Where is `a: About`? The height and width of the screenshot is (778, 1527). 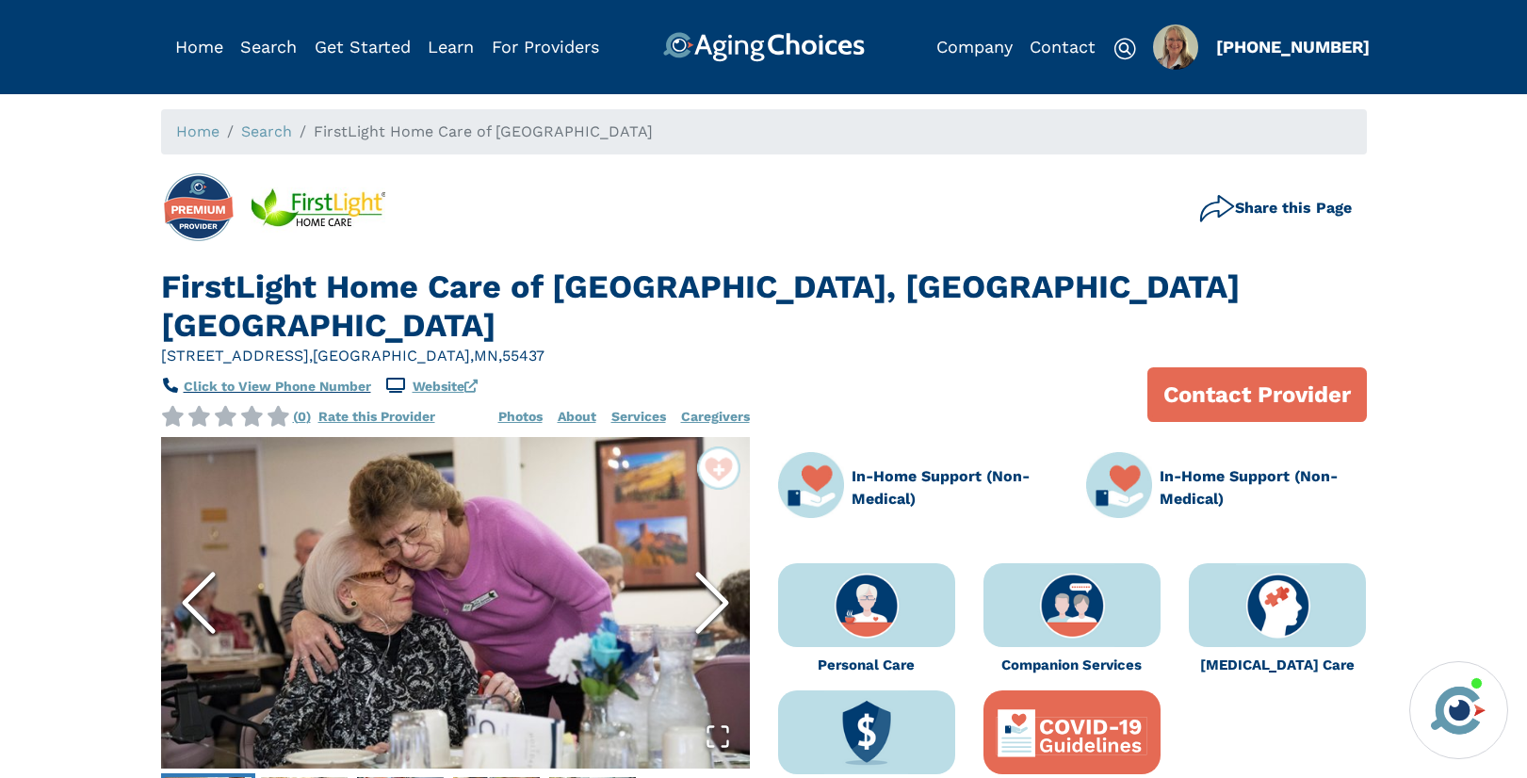 a: About is located at coordinates (577, 416).